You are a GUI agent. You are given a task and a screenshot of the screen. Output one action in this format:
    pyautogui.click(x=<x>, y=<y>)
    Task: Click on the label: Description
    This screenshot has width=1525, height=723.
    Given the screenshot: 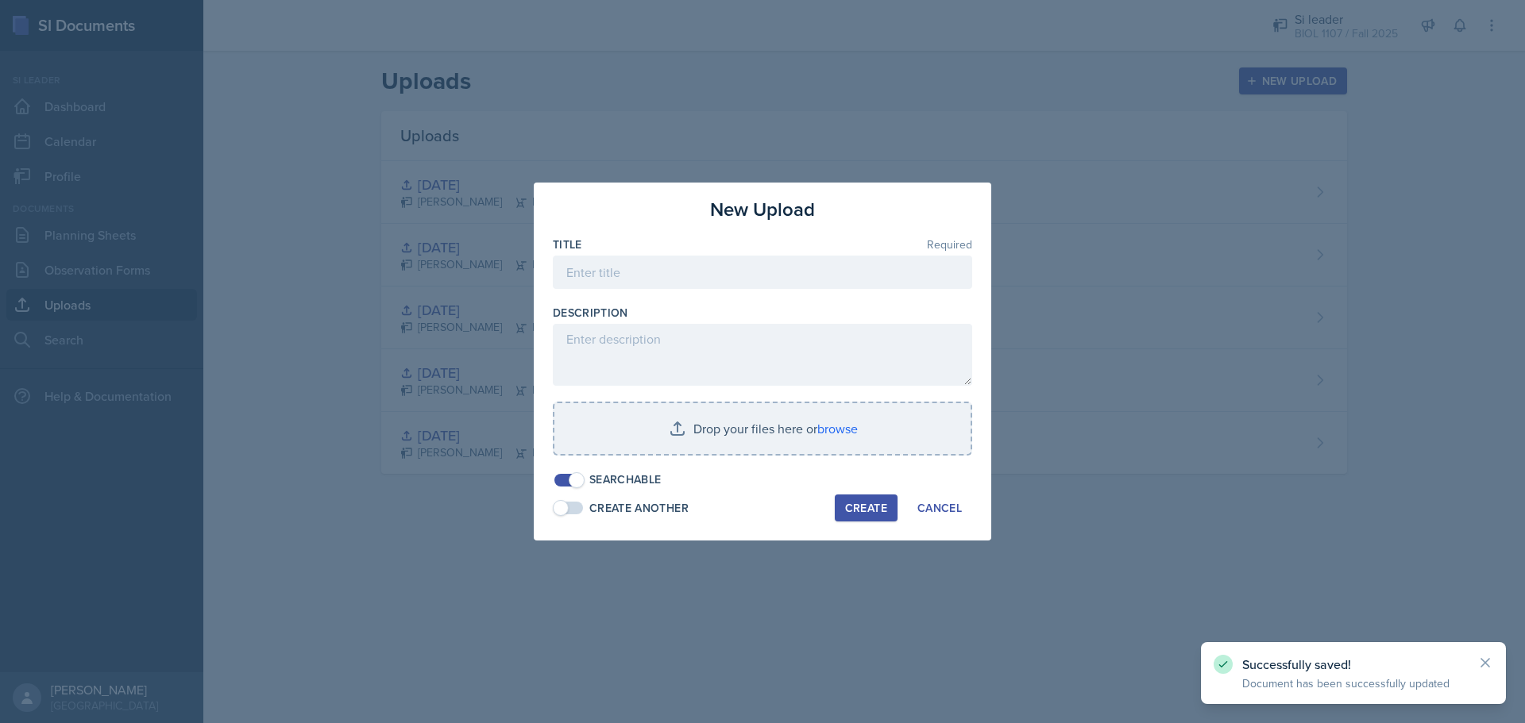 What is the action you would take?
    pyautogui.click(x=590, y=313)
    